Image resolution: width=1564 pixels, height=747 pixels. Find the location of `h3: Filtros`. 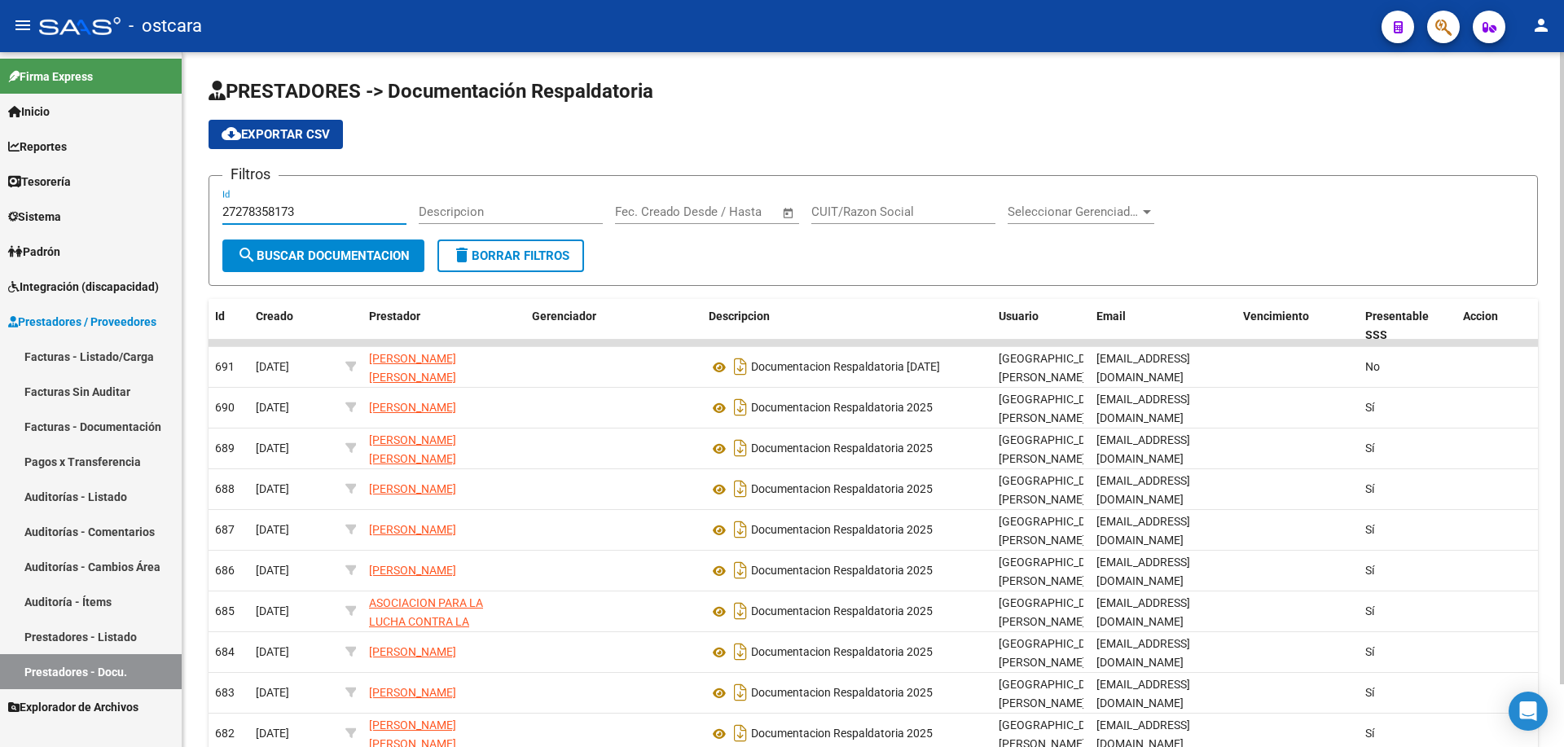

h3: Filtros is located at coordinates (250, 174).